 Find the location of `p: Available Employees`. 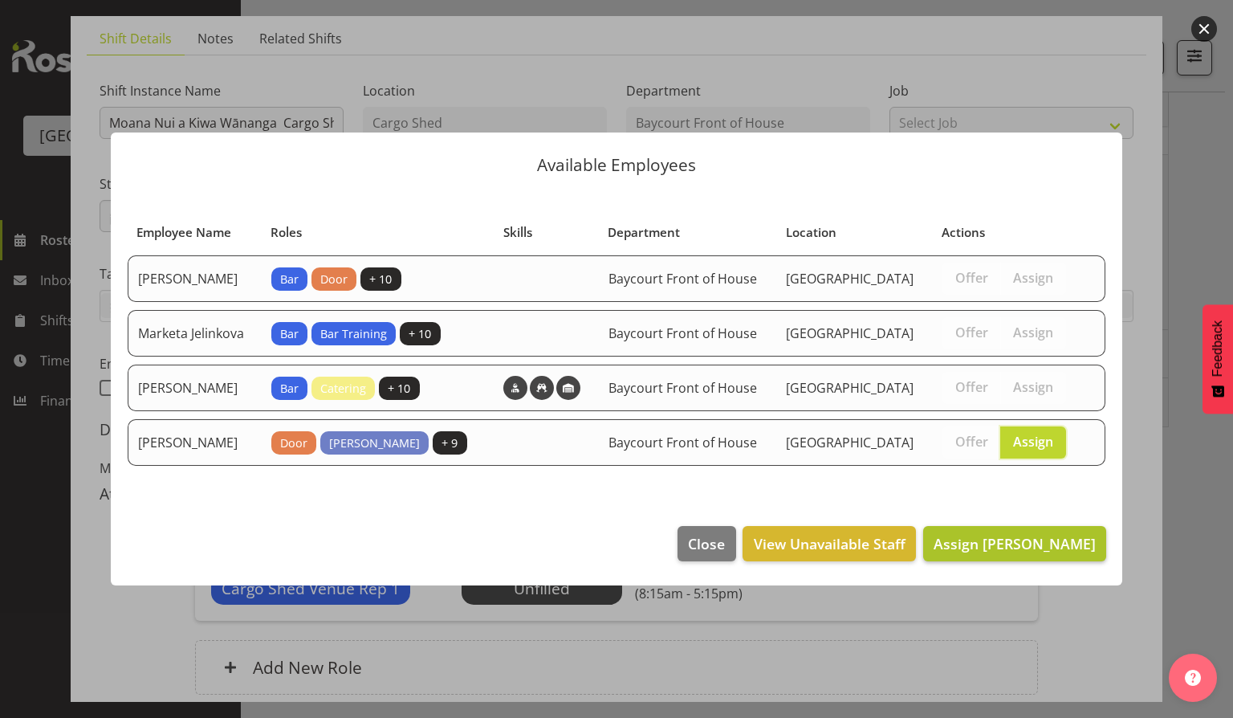

p: Available Employees is located at coordinates (617, 165).